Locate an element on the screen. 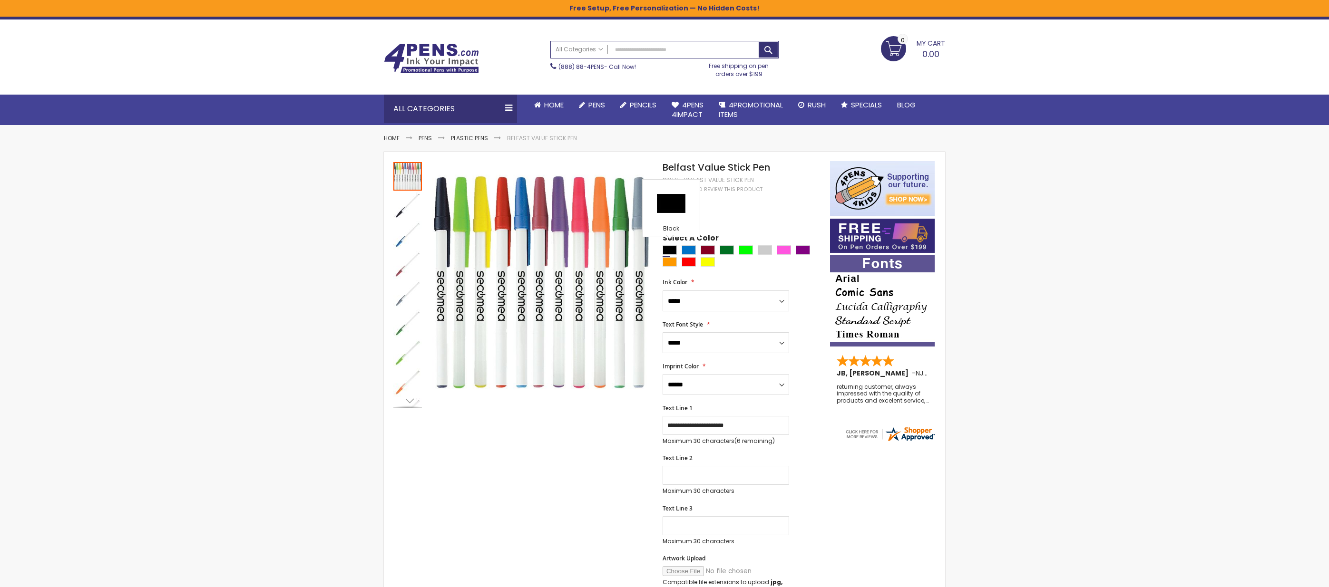 Image resolution: width=1329 pixels, height=587 pixels. span: Home is located at coordinates (554, 105).